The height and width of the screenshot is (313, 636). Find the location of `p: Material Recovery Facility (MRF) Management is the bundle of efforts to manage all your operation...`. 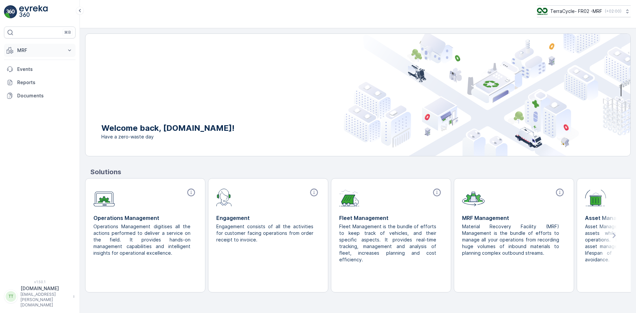

p: Material Recovery Facility (MRF) Management is the bundle of efforts to manage all your operation... is located at coordinates (511, 240).